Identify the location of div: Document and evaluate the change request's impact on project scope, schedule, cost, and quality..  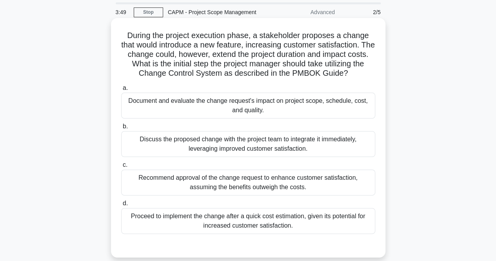
(248, 105).